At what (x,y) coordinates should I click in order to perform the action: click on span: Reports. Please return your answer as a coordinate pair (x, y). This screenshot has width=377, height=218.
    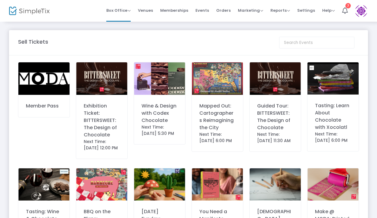
    Looking at the image, I should click on (280, 10).